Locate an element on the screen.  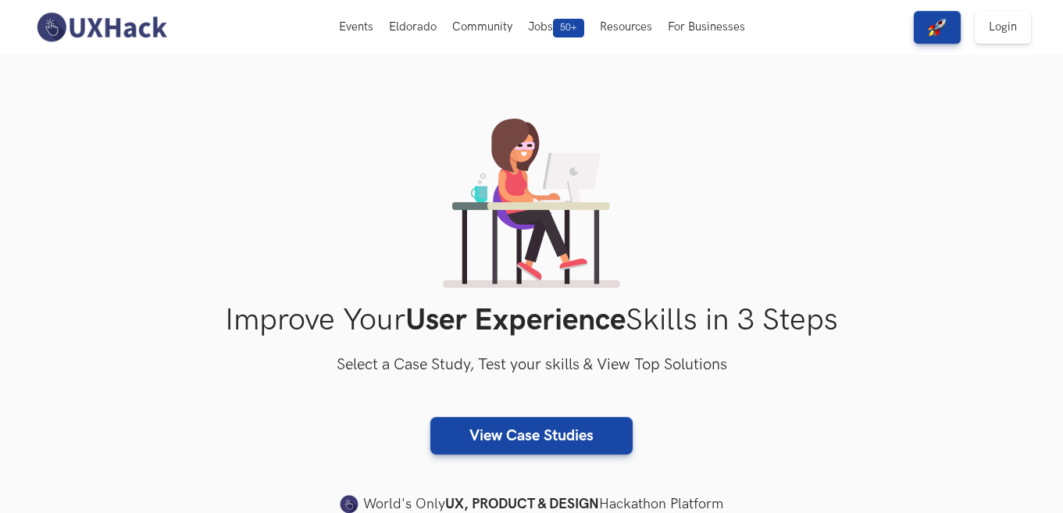
a: Login is located at coordinates (1003, 27).